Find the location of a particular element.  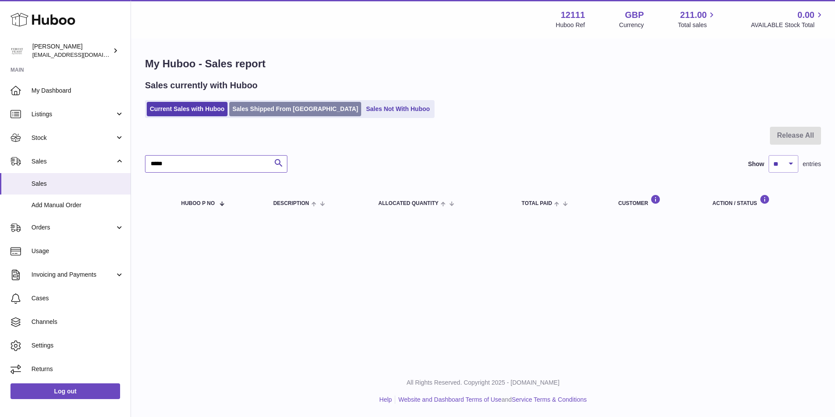

a: Log out is located at coordinates (65, 391).